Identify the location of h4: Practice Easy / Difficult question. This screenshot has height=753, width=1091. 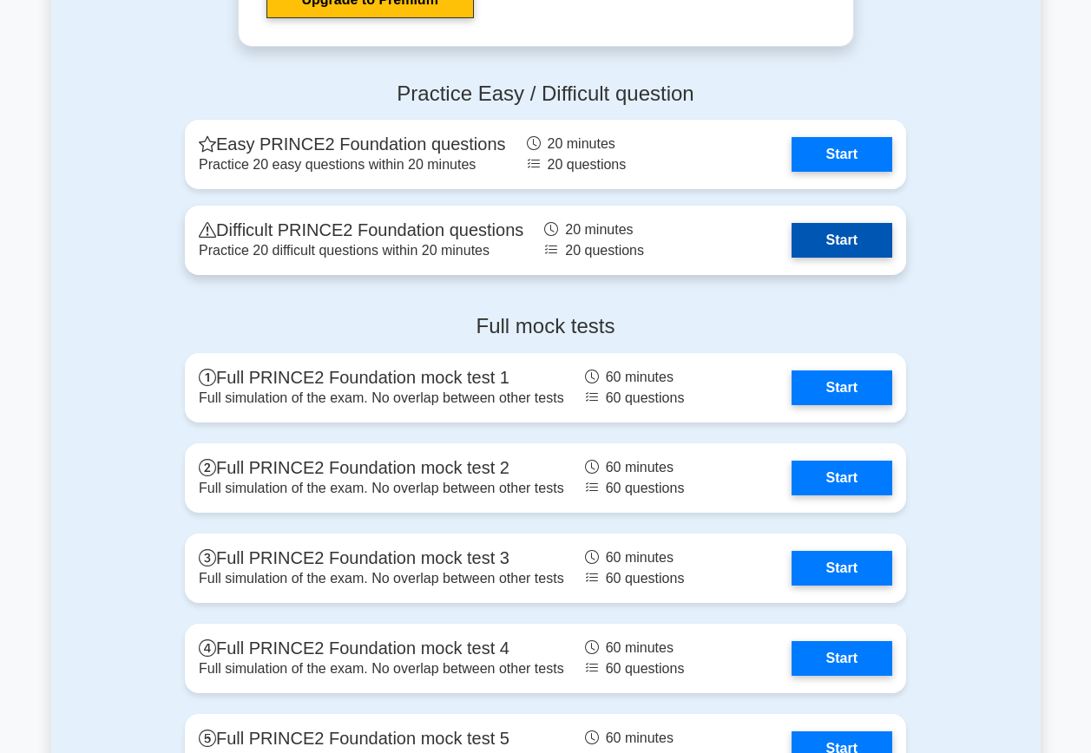
(545, 94).